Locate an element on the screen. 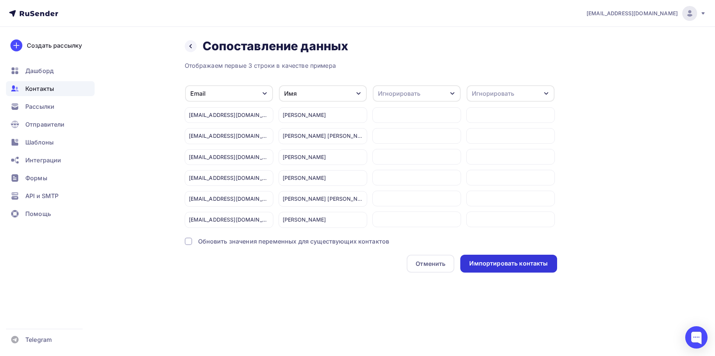  div: Отображаем первые 3 строки в качестве примера is located at coordinates (371, 66).